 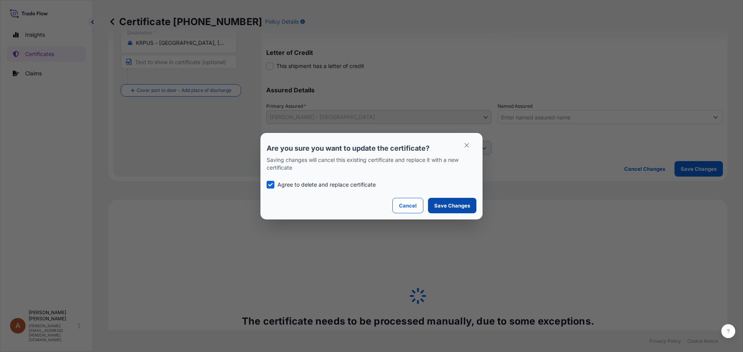 What do you see at coordinates (408, 206) in the screenshot?
I see `button: Cancel` at bounding box center [408, 206].